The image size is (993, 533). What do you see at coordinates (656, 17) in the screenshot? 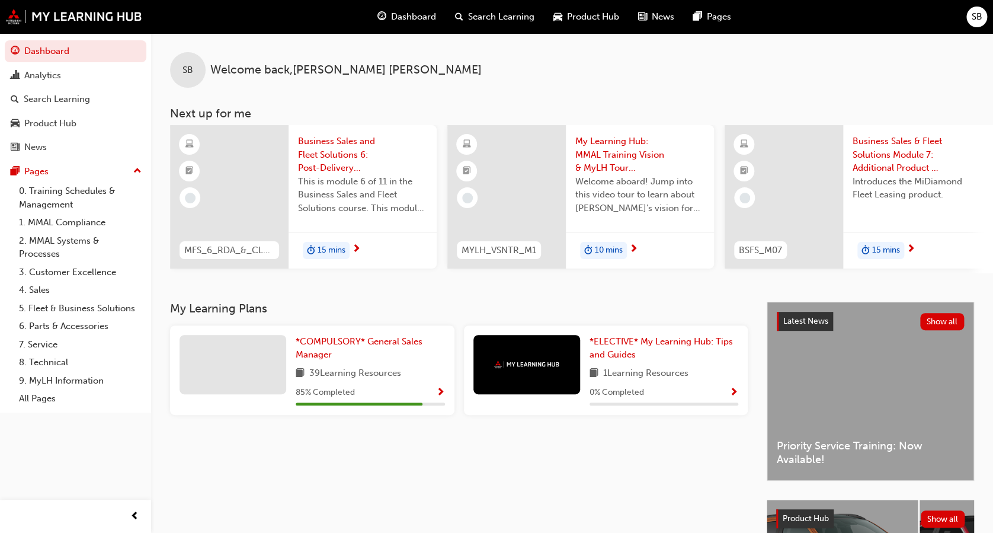
I see `a: news-iconNews` at bounding box center [656, 17].